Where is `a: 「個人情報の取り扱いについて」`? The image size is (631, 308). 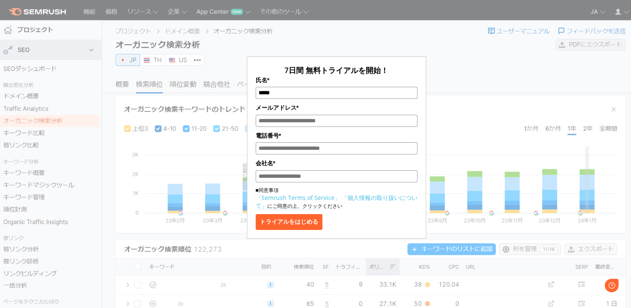 a: 「個人情報の取り扱いについて」 is located at coordinates (336, 201).